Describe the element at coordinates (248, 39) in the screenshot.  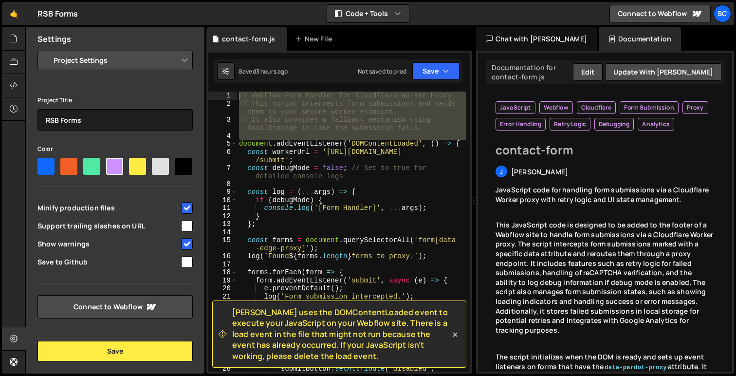
I see `div: contact-form.js` at that location.